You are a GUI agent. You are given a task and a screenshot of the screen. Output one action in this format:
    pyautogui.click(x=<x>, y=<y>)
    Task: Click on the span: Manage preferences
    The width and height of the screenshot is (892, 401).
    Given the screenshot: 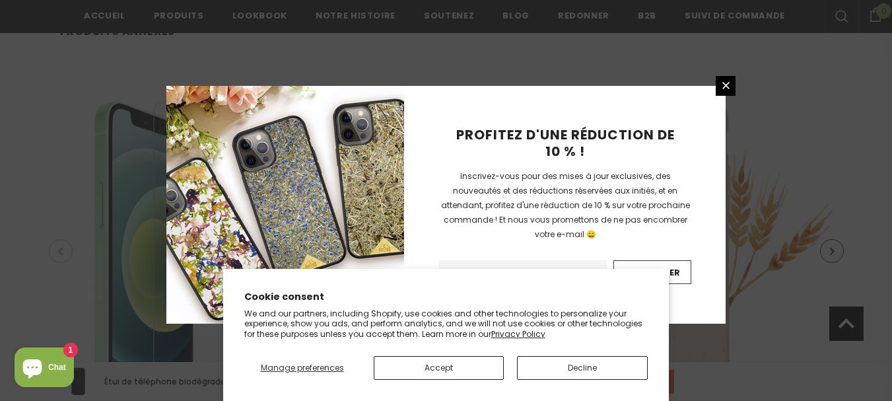 What is the action you would take?
    pyautogui.click(x=303, y=367)
    